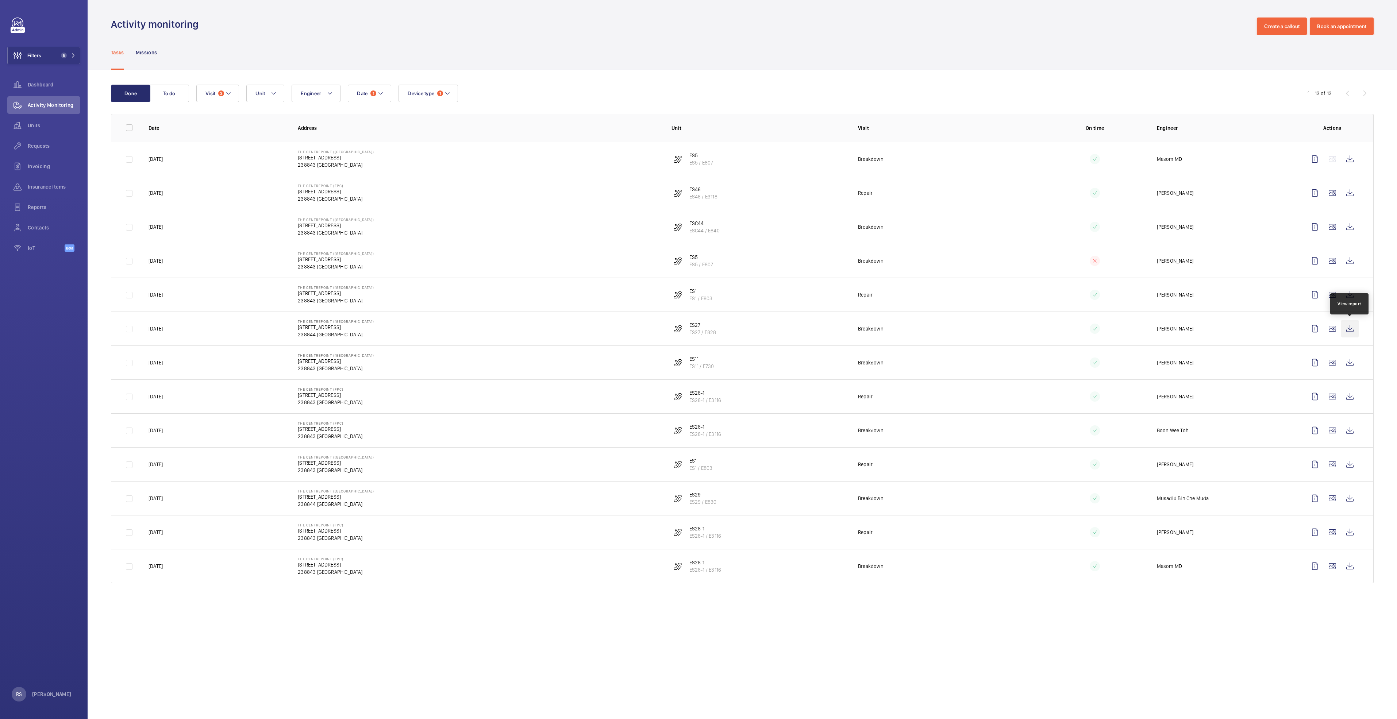 The image size is (1397, 719). Describe the element at coordinates (1282, 26) in the screenshot. I see `button: Create a callout` at that location.